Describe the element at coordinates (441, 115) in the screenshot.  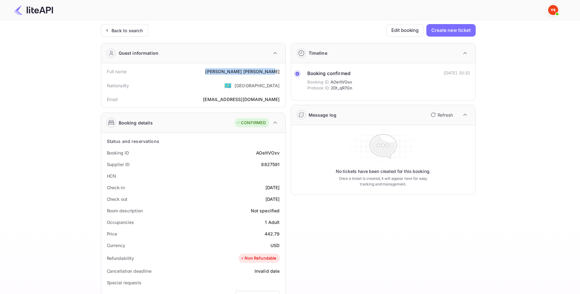
I see `button: Refresh` at that location.